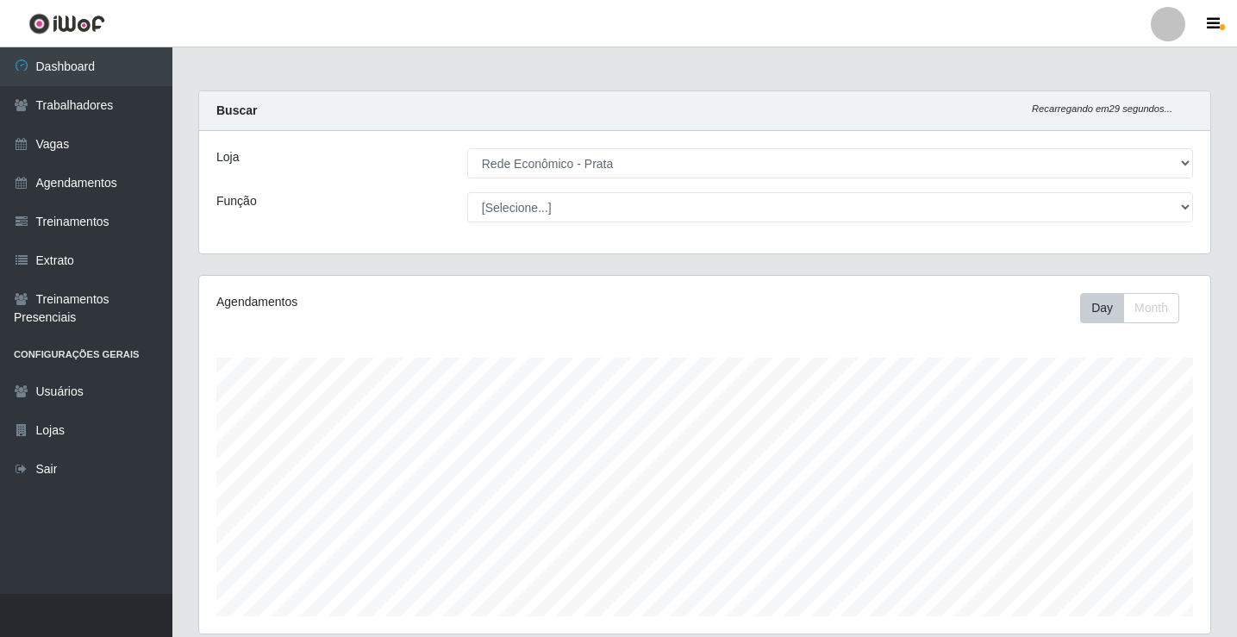 Image resolution: width=1237 pixels, height=637 pixels. I want to click on label: Função, so click(236, 201).